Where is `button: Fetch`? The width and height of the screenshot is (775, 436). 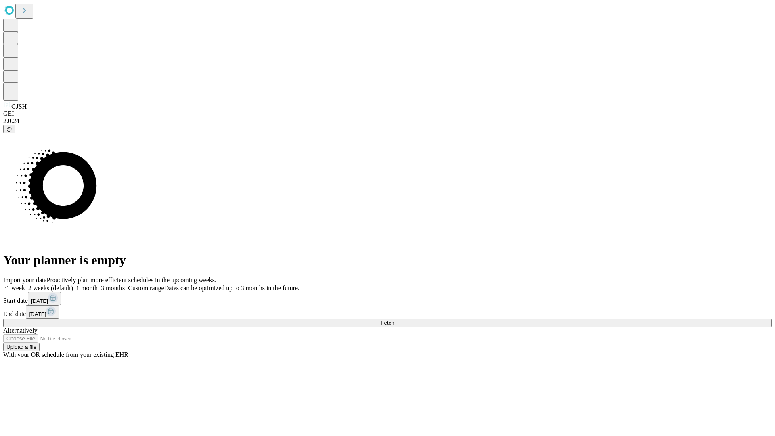 button: Fetch is located at coordinates (388, 323).